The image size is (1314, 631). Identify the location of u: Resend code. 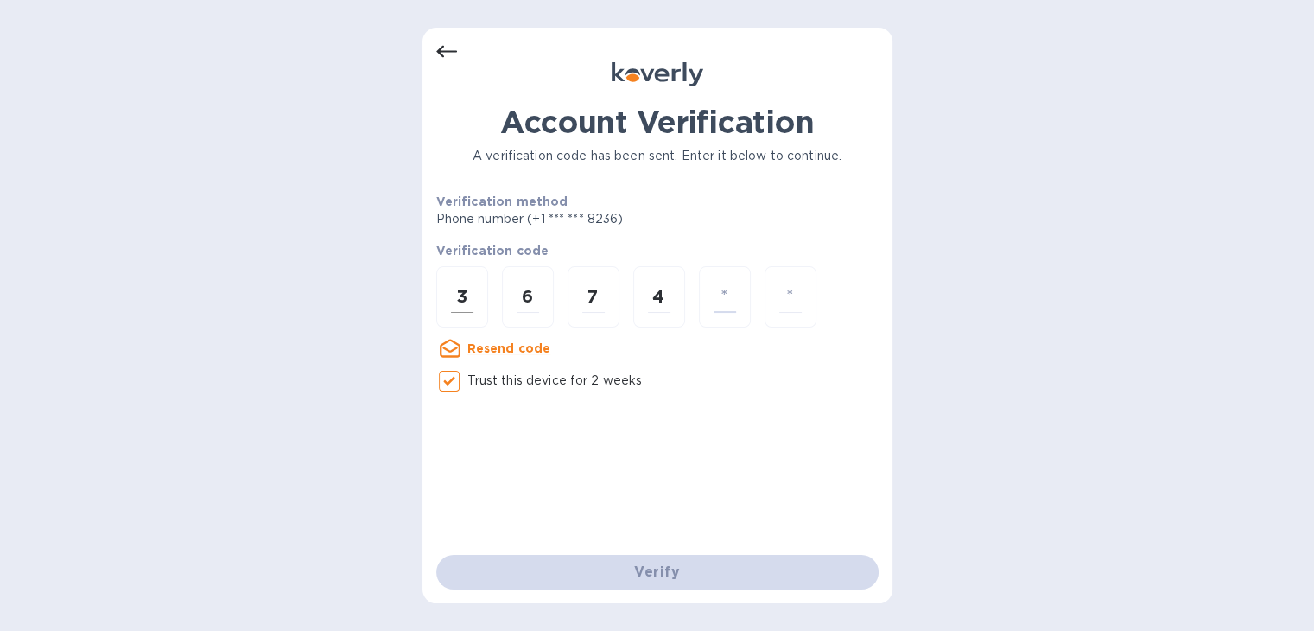
(509, 348).